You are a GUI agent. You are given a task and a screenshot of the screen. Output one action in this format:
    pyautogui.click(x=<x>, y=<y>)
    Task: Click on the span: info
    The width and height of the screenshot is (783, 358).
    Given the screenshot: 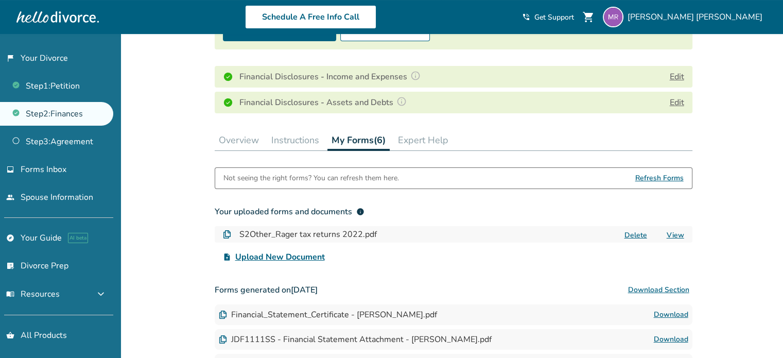 What is the action you would take?
    pyautogui.click(x=360, y=212)
    